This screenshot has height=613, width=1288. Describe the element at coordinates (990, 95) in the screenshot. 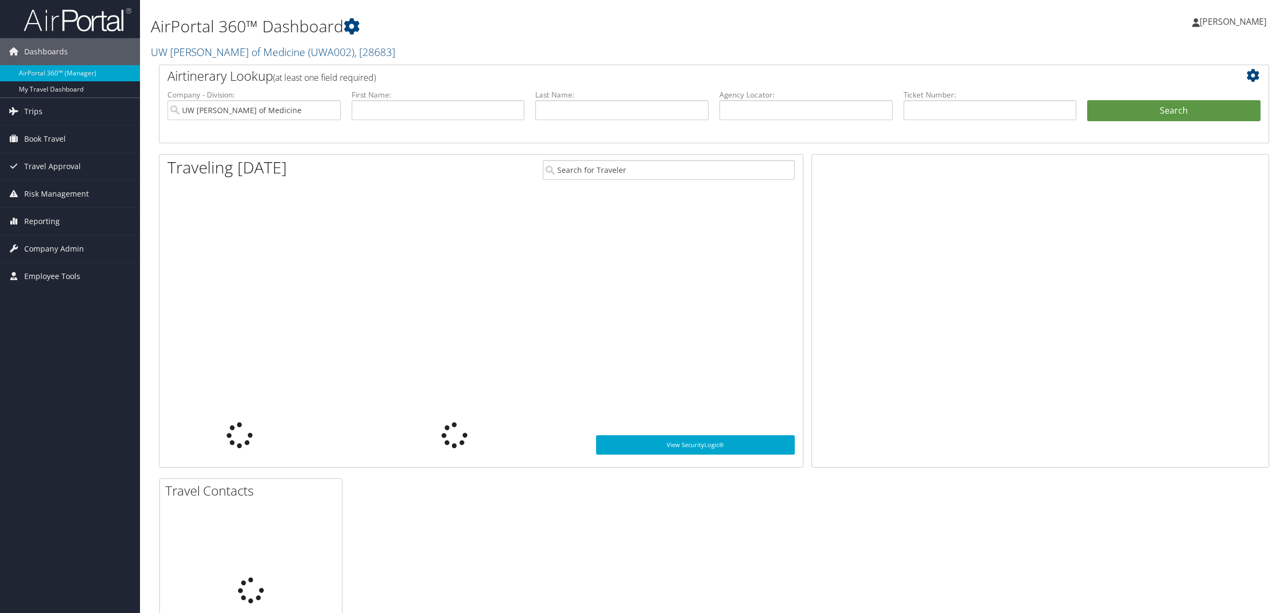

I see `label: Ticket Number:` at that location.